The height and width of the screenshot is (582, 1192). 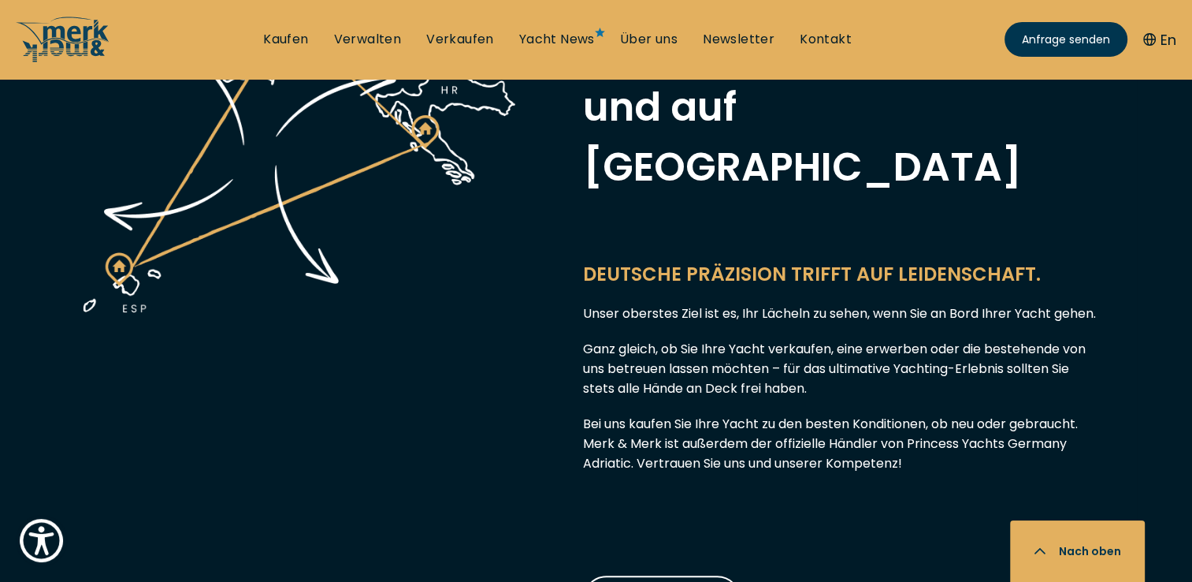 I want to click on a: Verkaufen, so click(x=460, y=39).